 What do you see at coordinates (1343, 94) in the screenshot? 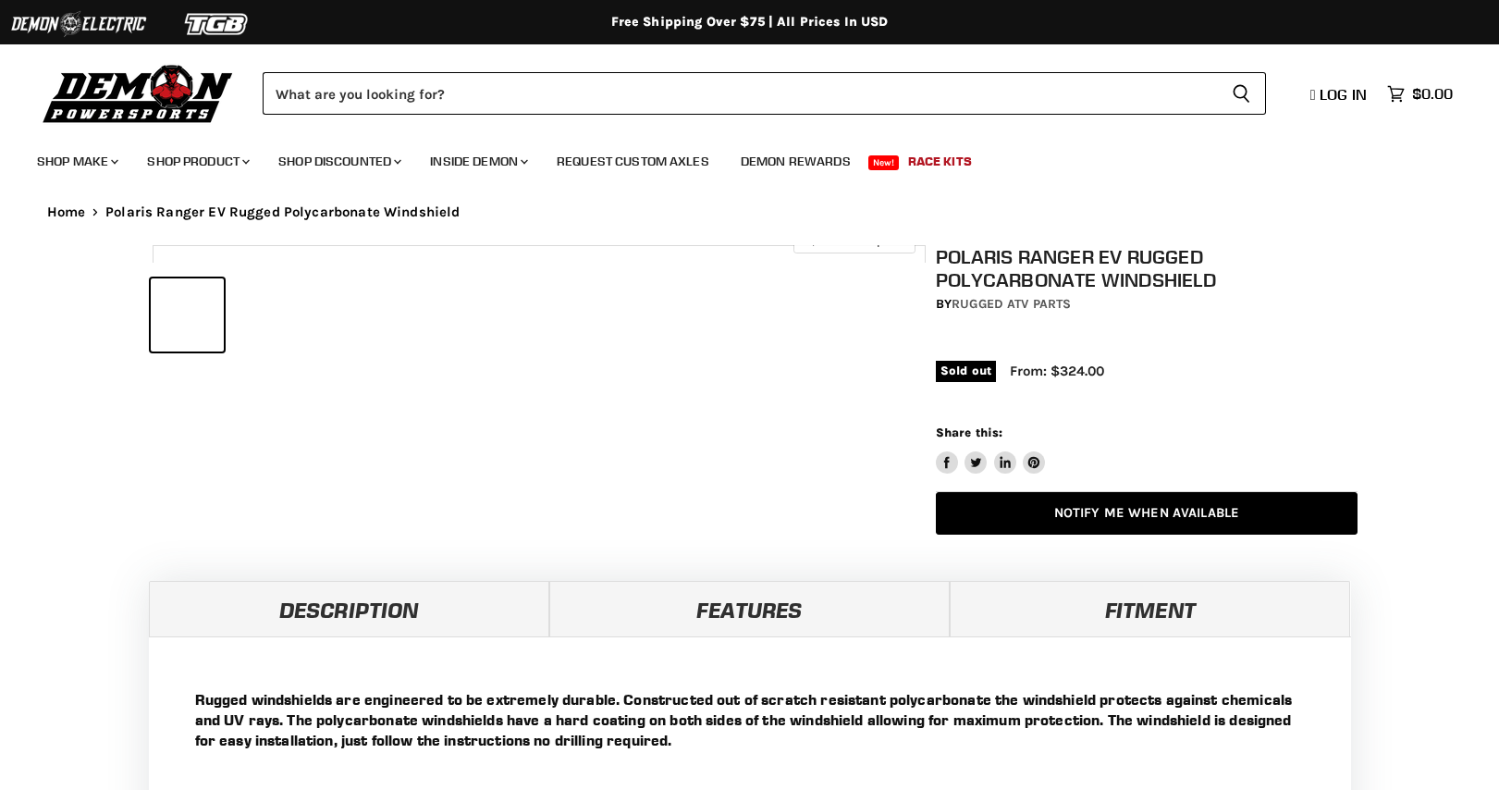
I see `span: Log in` at bounding box center [1343, 94].